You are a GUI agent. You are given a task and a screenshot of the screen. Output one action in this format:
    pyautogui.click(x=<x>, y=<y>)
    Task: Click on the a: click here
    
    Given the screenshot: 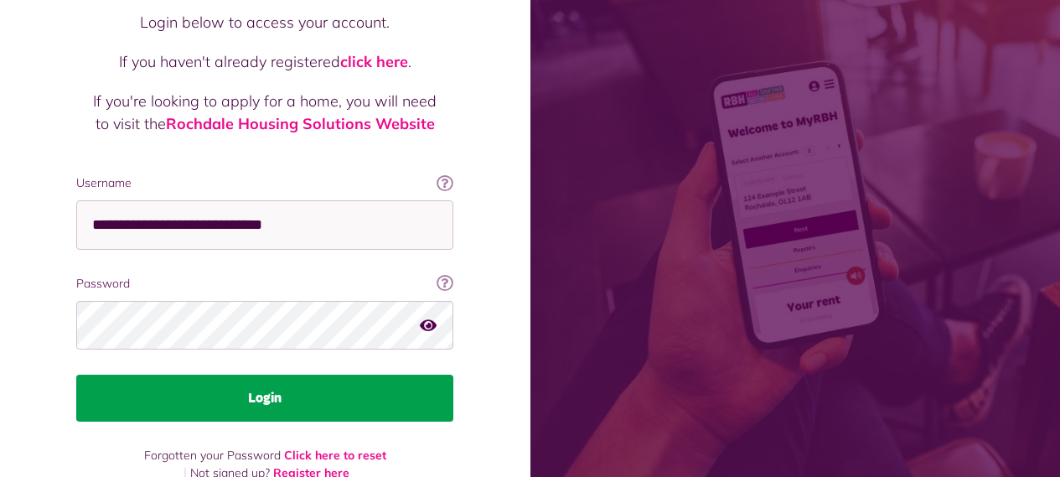 What is the action you would take?
    pyautogui.click(x=374, y=61)
    